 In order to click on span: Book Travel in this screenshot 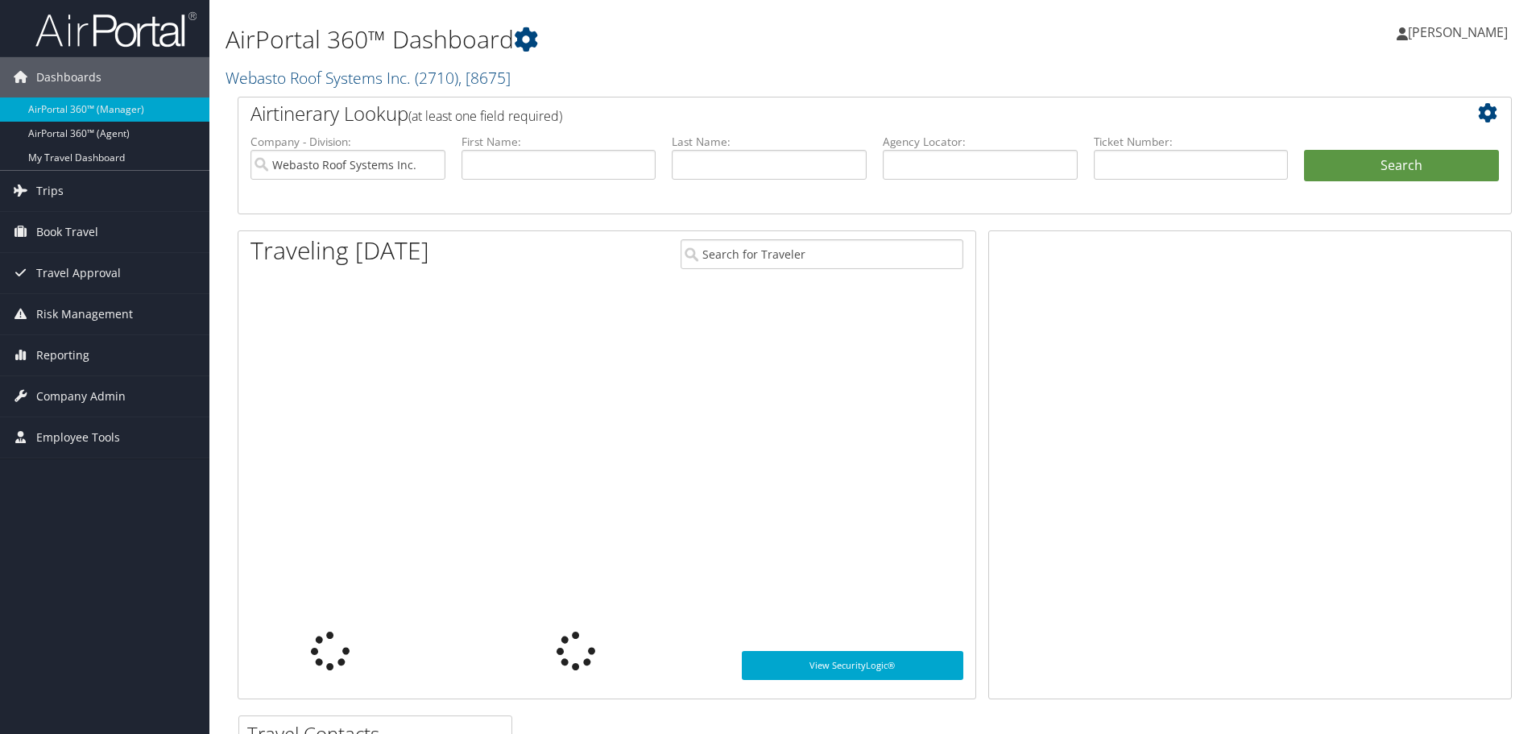, I will do `click(67, 232)`.